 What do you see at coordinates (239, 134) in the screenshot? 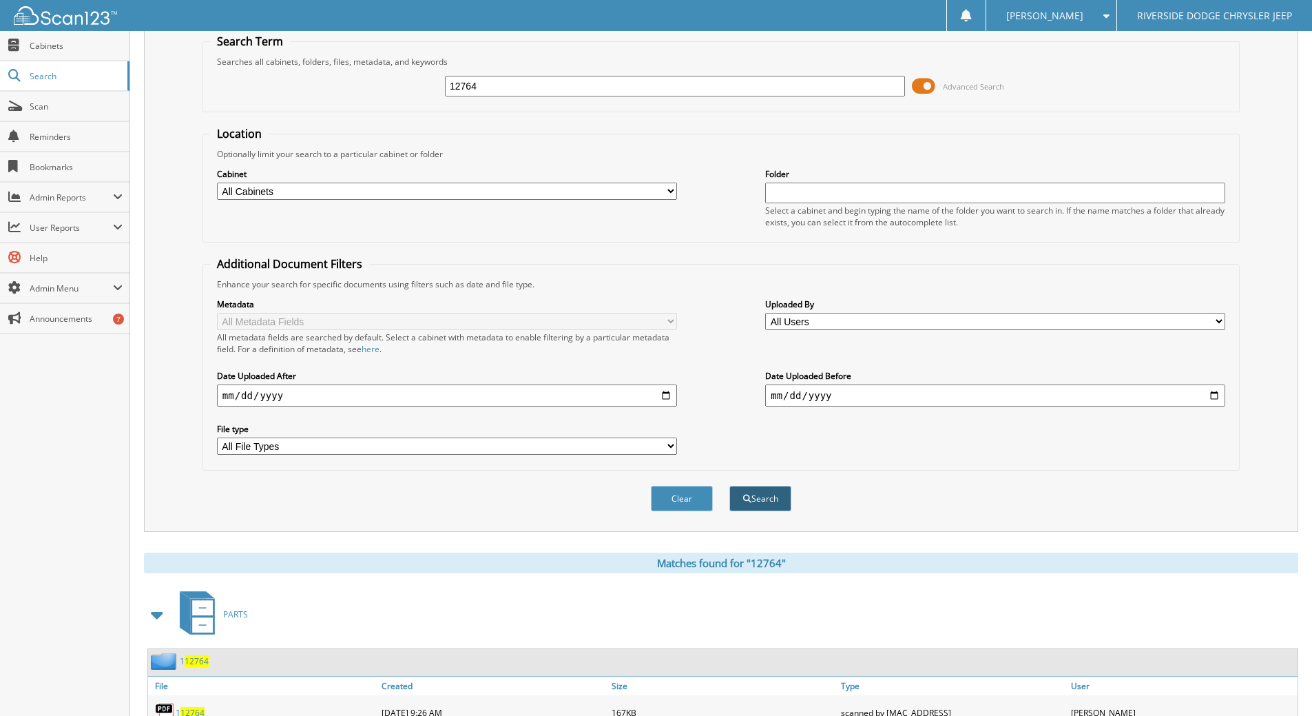
I see `legend: Location` at bounding box center [239, 134].